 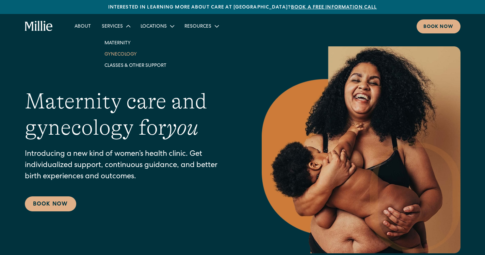 What do you see at coordinates (130, 114) in the screenshot?
I see `h1: Maternity care and gynecology for` at bounding box center [130, 114].